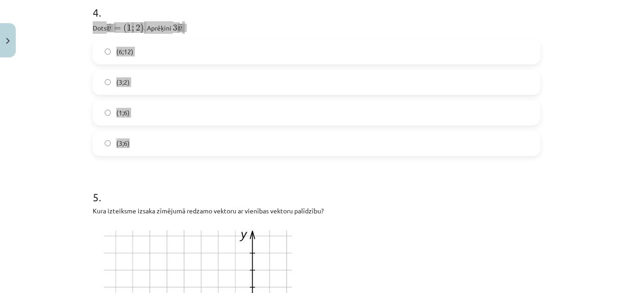 The image size is (633, 293). What do you see at coordinates (138, 28) in the screenshot?
I see `span: 2` at bounding box center [138, 28].